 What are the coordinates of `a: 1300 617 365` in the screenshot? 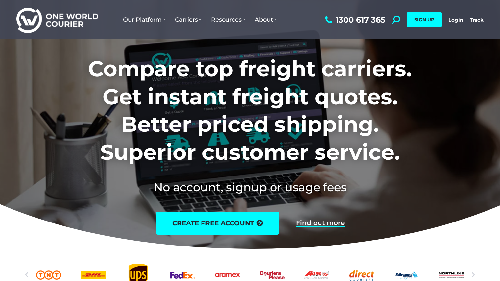 It's located at (355, 20).